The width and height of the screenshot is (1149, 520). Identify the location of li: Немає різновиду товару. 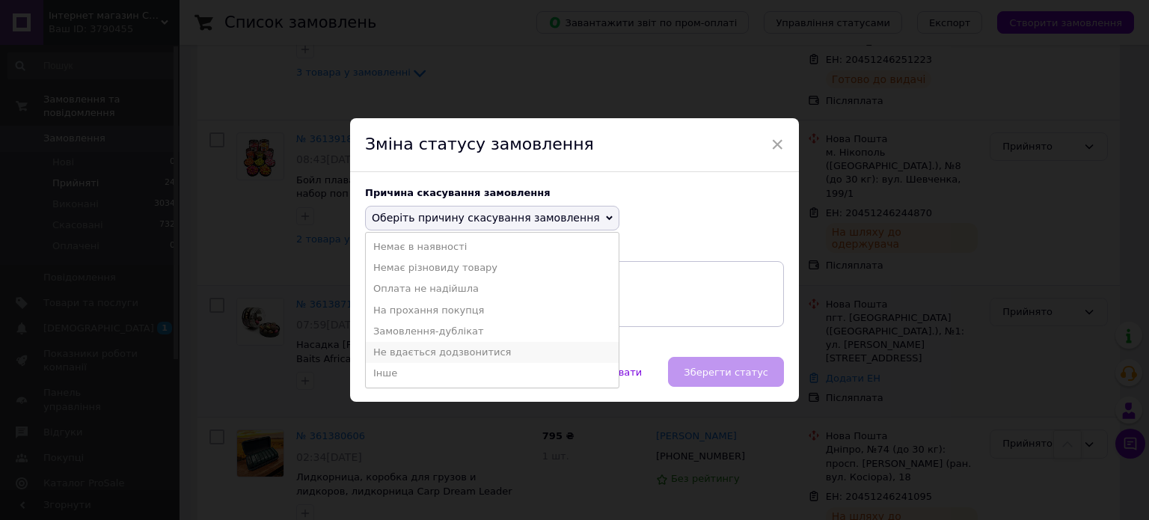
(492, 268).